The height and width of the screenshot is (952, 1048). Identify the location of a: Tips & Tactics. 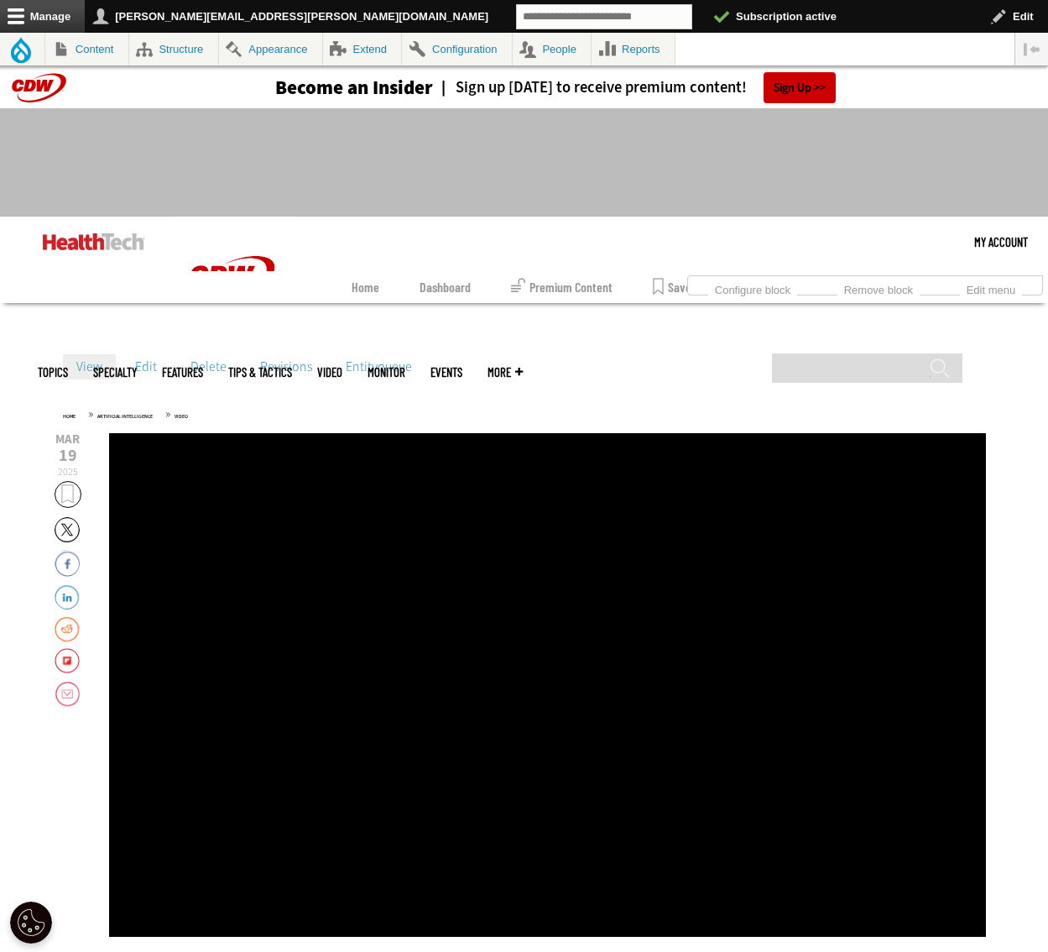
(260, 372).